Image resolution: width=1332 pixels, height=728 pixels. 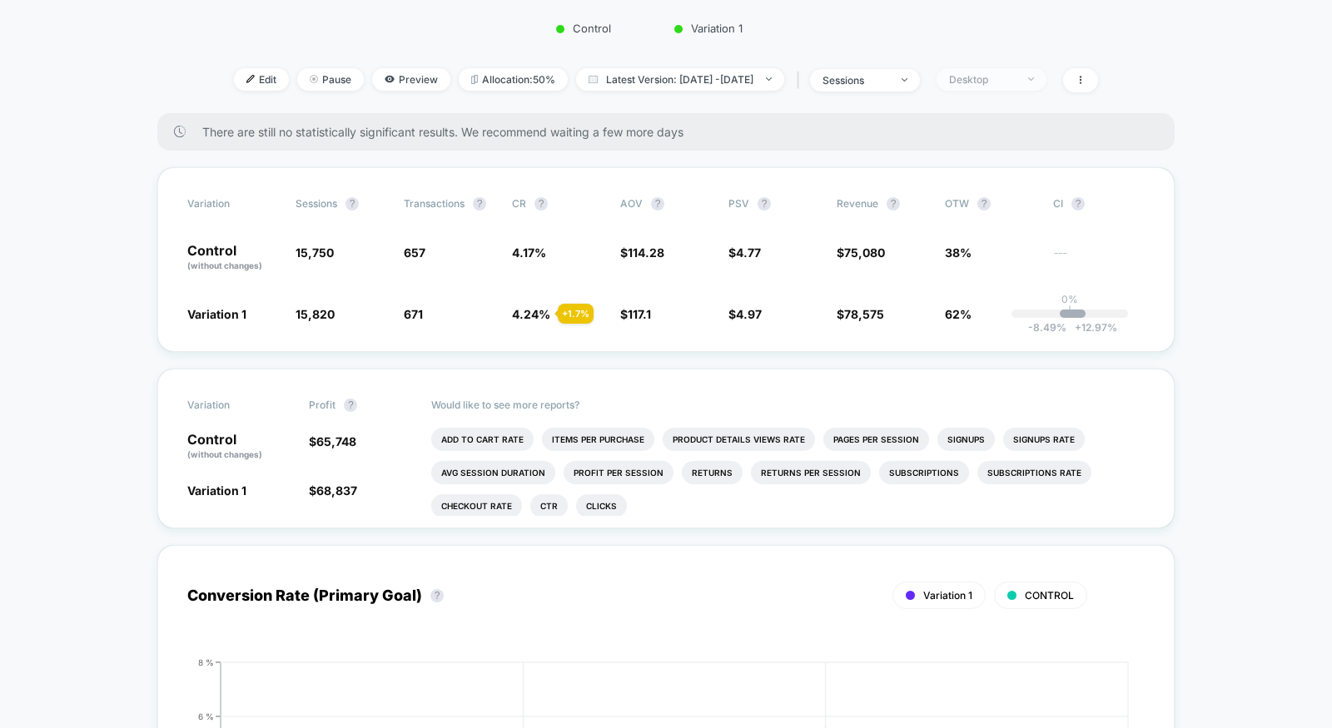 What do you see at coordinates (493, 473) in the screenshot?
I see `li: Avg Session Duration` at bounding box center [493, 473].